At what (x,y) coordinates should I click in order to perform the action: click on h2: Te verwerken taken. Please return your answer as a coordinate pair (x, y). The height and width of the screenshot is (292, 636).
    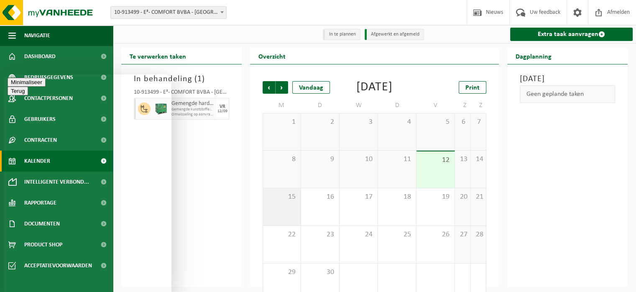
    Looking at the image, I should click on (158, 56).